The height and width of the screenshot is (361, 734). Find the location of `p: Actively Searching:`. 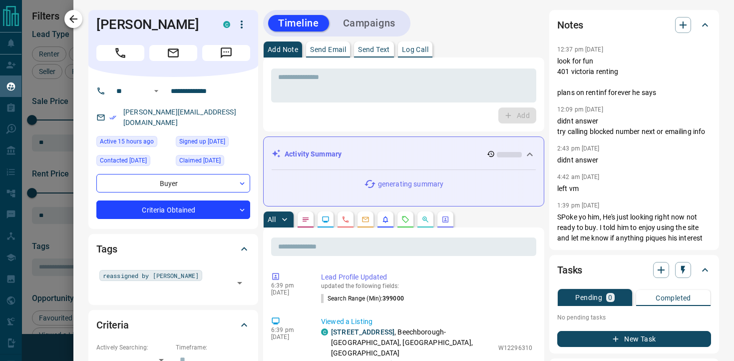

p: Actively Searching: is located at coordinates (133, 347).